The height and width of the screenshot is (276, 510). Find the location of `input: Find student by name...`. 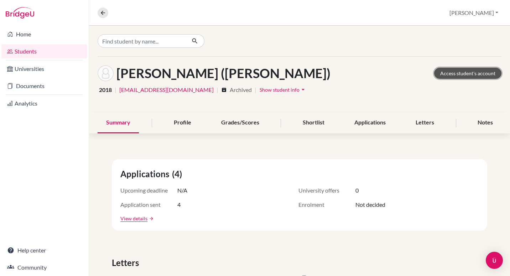

input: Find student by name... is located at coordinates (142, 41).